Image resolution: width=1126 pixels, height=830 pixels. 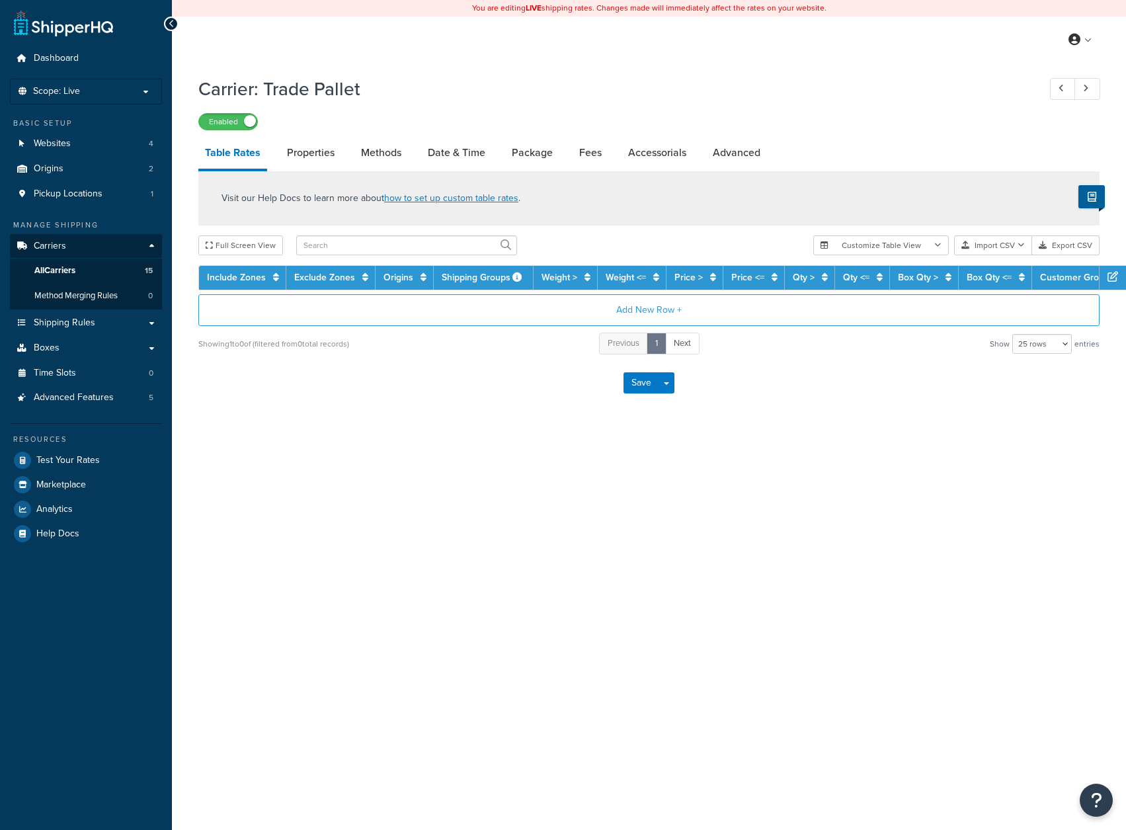 What do you see at coordinates (86, 509) in the screenshot?
I see `a: Analytics` at bounding box center [86, 509].